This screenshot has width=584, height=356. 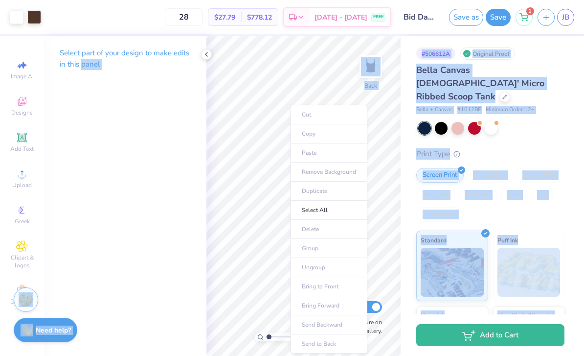 What do you see at coordinates (22, 185) in the screenshot?
I see `span: Upload` at bounding box center [22, 185].